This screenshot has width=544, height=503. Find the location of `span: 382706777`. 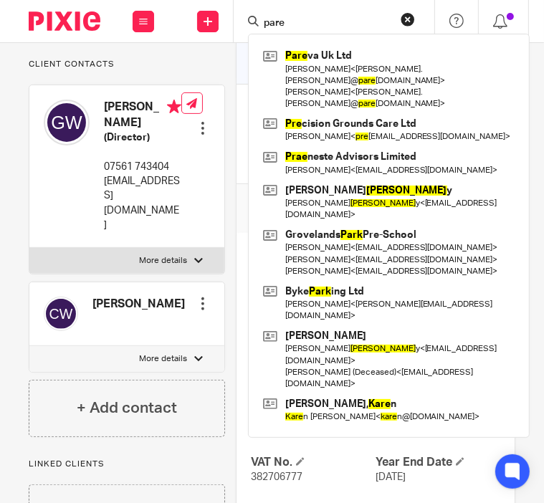

span: 382706777 is located at coordinates (277, 477).